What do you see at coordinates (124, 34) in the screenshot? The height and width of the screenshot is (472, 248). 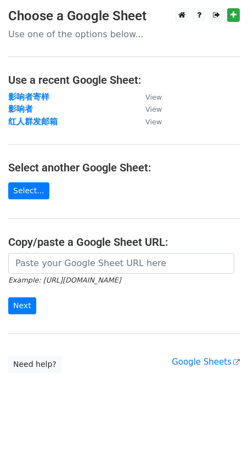 I see `p: Use one of the options below...` at bounding box center [124, 34].